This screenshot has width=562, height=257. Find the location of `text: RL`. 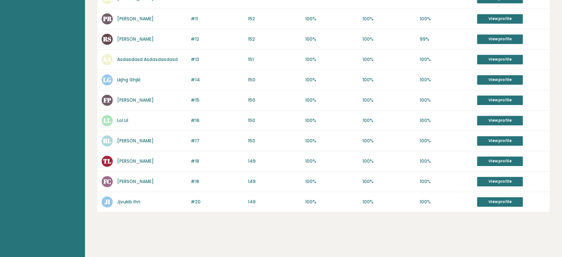

text: RL is located at coordinates (107, 141).